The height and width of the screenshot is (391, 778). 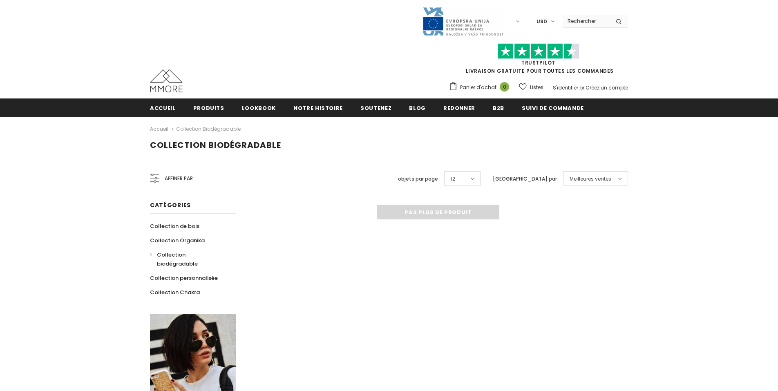 What do you see at coordinates (417, 107) in the screenshot?
I see `a: Blog` at bounding box center [417, 107].